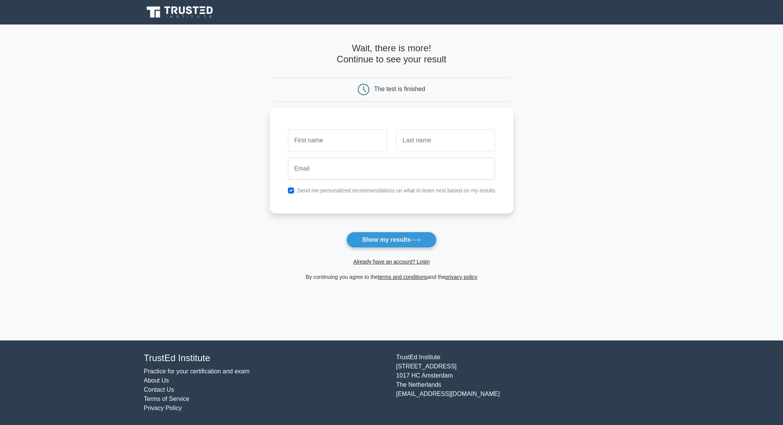 This screenshot has width=783, height=425. I want to click on input: Last name, so click(445, 140).